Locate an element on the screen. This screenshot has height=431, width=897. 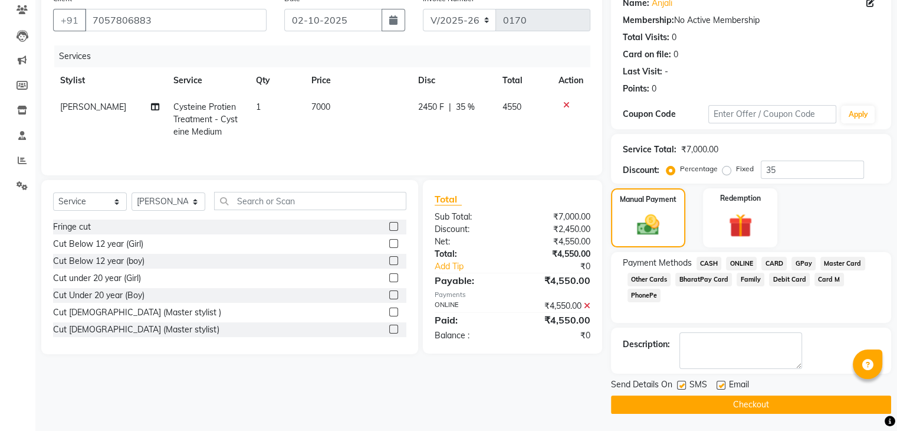
span: 35 % is located at coordinates (465, 107).